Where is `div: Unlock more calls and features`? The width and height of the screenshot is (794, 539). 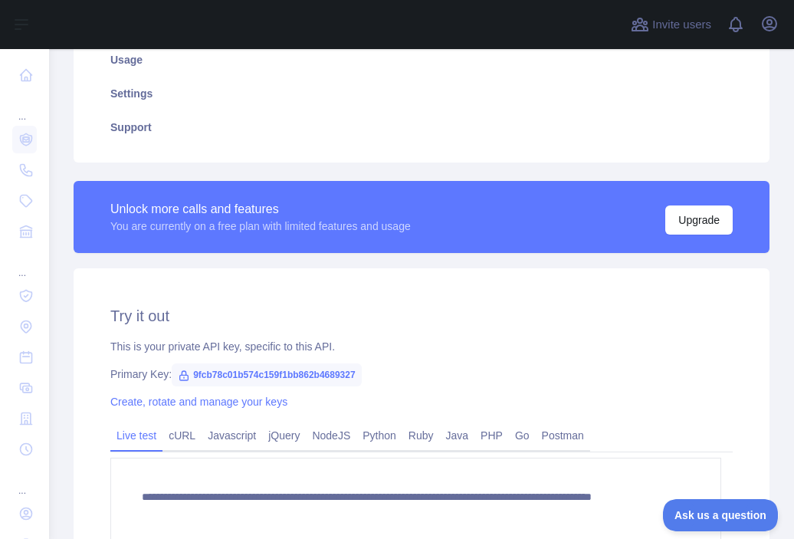
div: Unlock more calls and features is located at coordinates (260, 209).